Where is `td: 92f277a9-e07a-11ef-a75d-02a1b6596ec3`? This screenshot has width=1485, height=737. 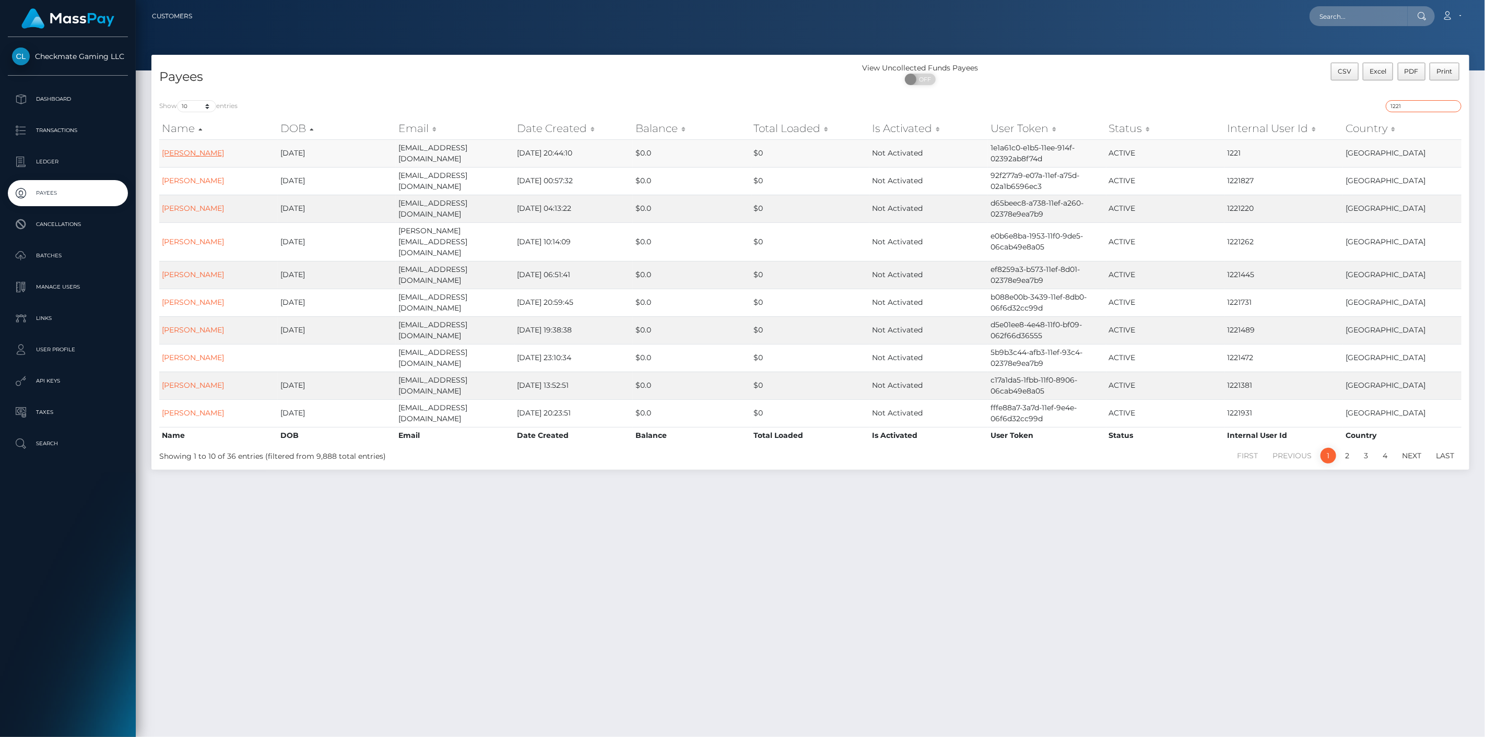 td: 92f277a9-e07a-11ef-a75d-02a1b6596ec3 is located at coordinates (1047, 181).